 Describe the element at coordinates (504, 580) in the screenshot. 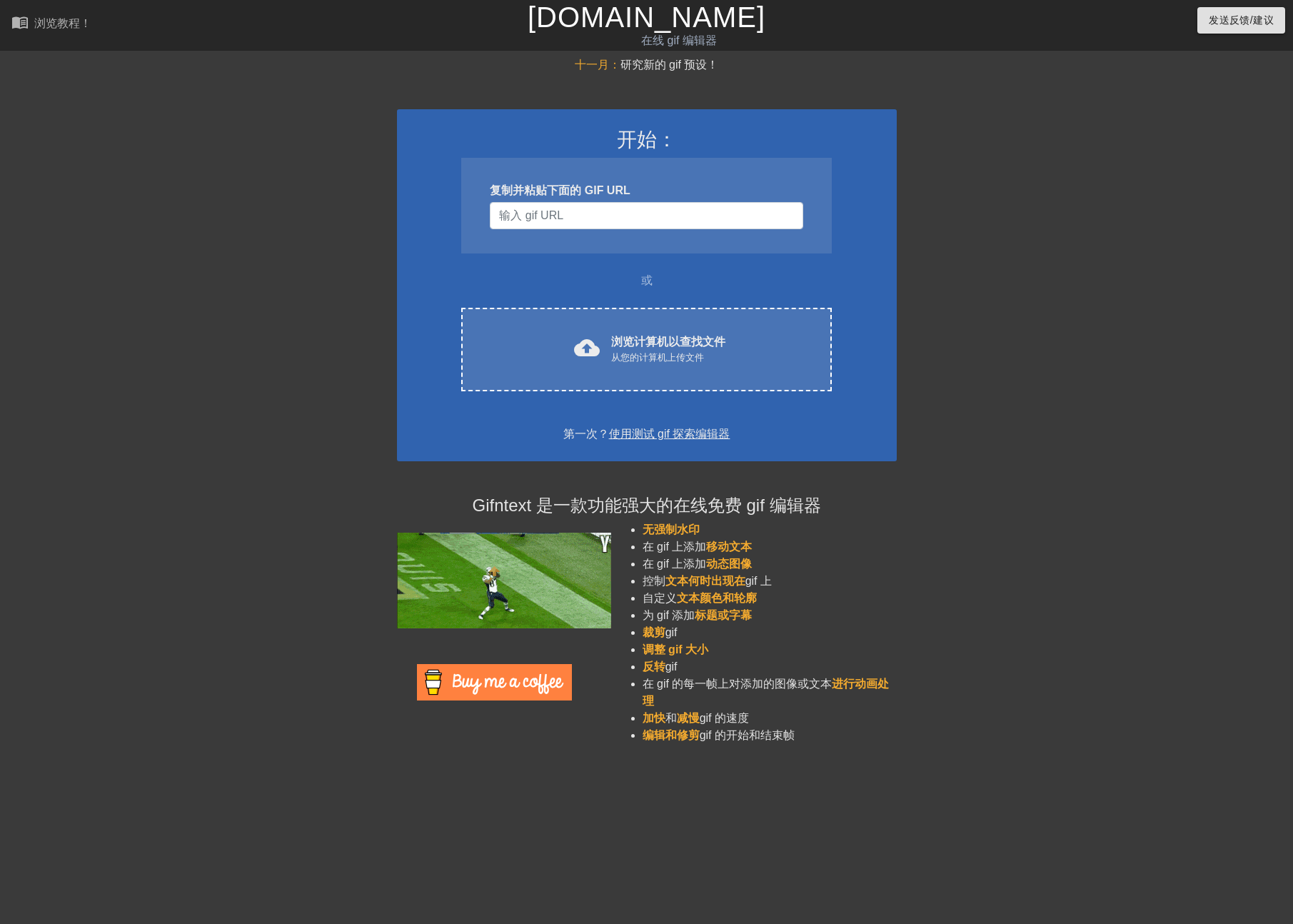

I see `img: football_small.gif` at that location.